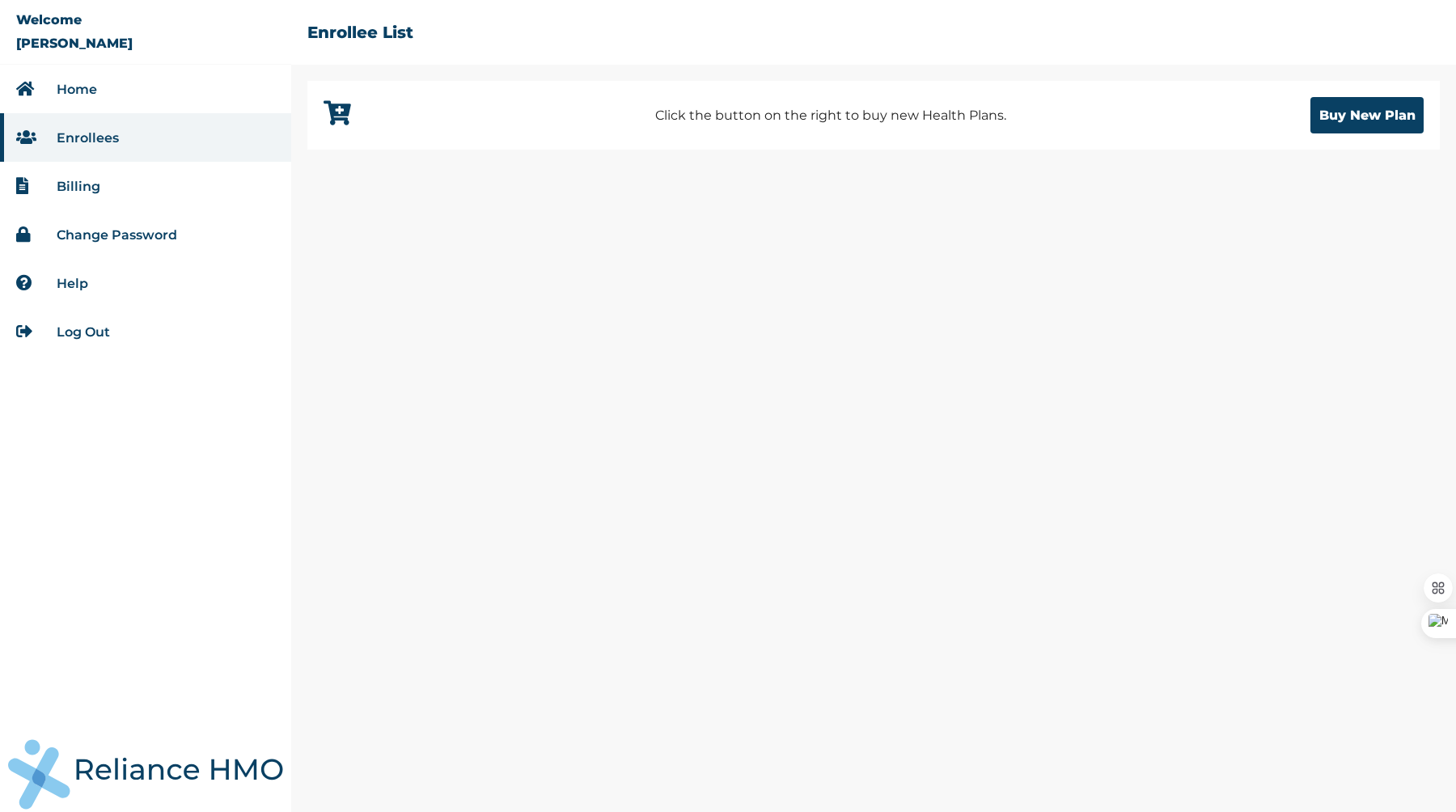 The image size is (1456, 812). What do you see at coordinates (88, 137) in the screenshot?
I see `a: Enrollees` at bounding box center [88, 137].